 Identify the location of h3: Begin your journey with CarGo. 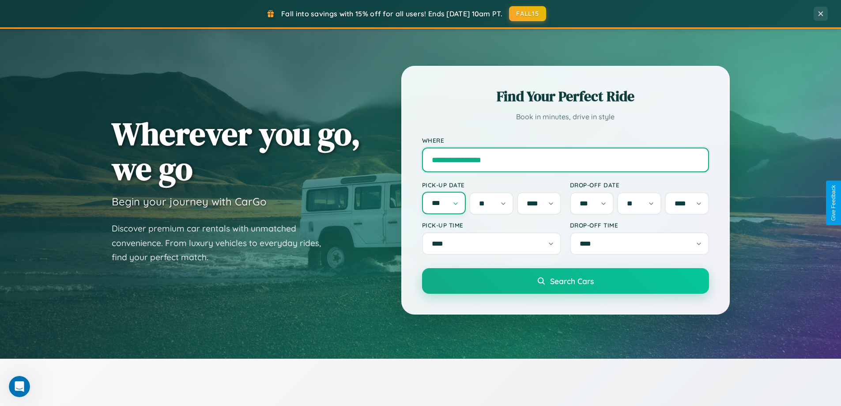
(189, 201).